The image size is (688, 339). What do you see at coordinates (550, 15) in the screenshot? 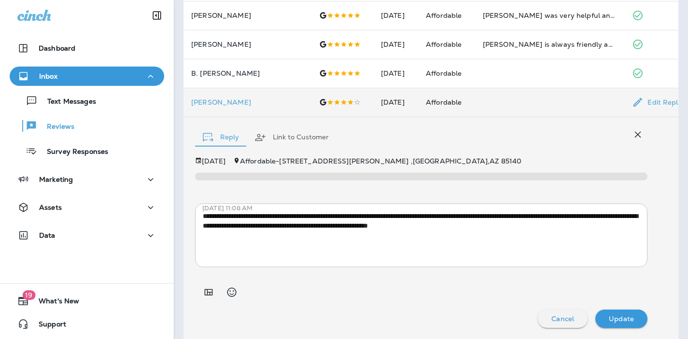
I see `div: Carrson Greer was very helpful and through.` at bounding box center [550, 15].